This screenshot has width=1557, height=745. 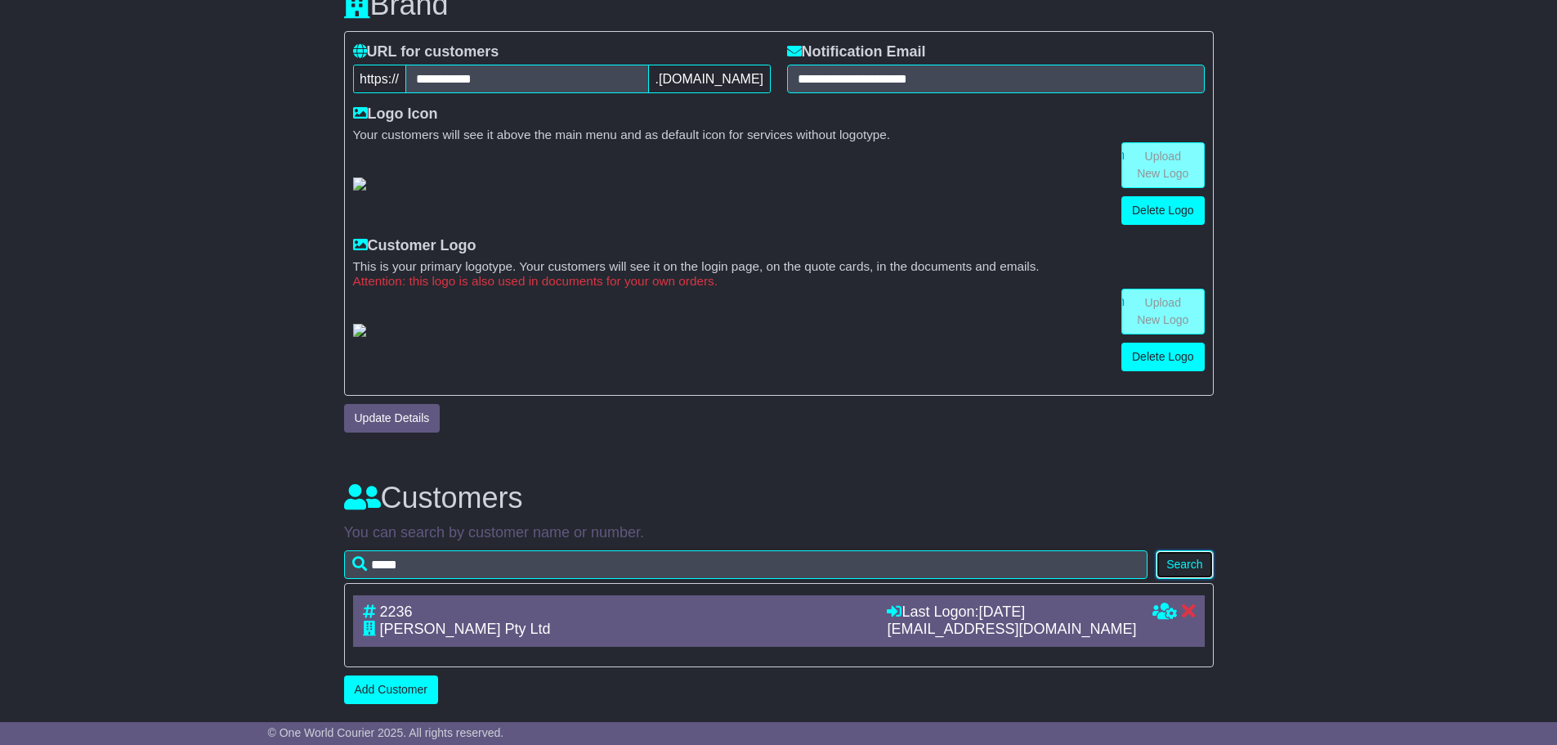 I want to click on button: Update Details, so click(x=392, y=418).